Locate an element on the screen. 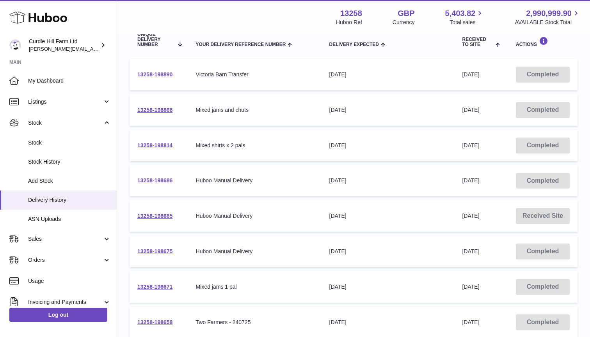 This screenshot has width=590, height=337. a: 13258-198685 is located at coordinates (155, 216).